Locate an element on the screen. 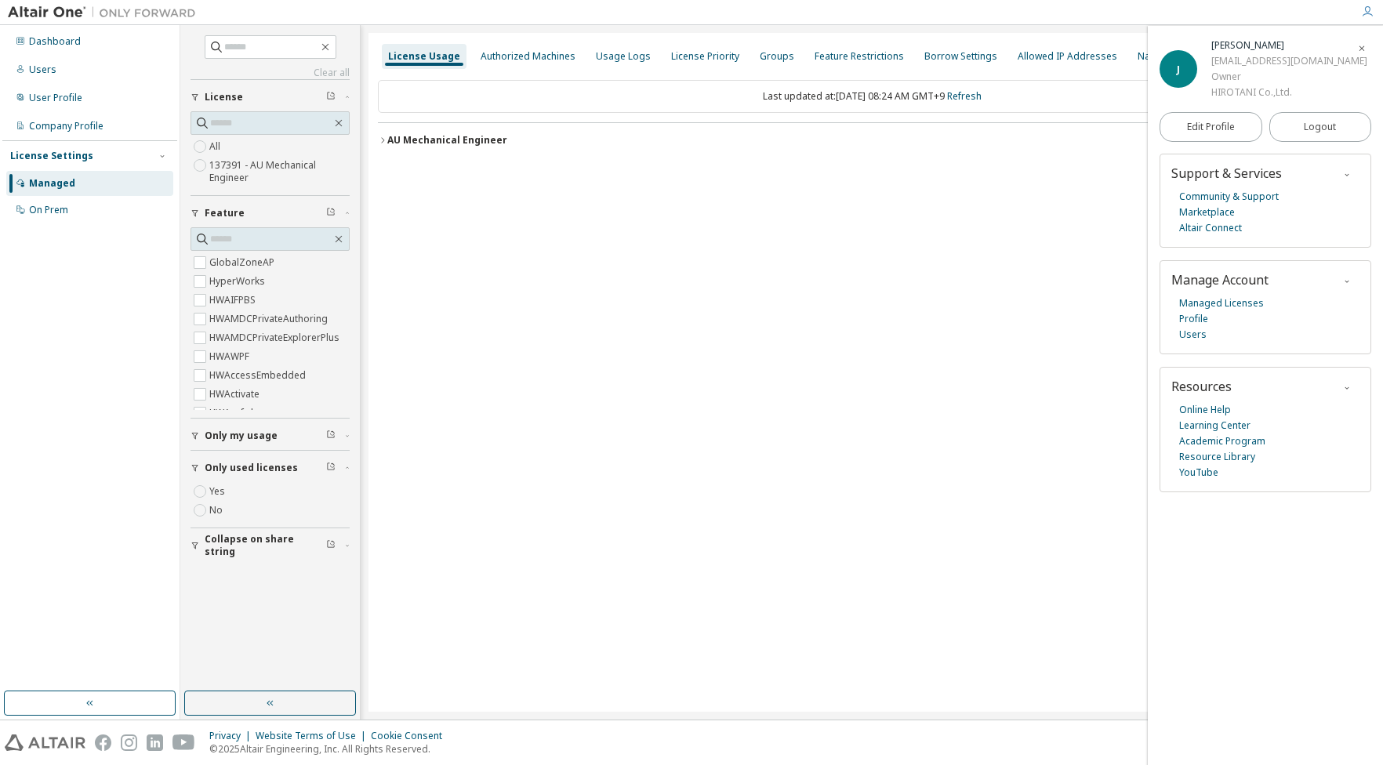 This screenshot has height=765, width=1383. div: Allowed IP Addresses is located at coordinates (1067, 56).